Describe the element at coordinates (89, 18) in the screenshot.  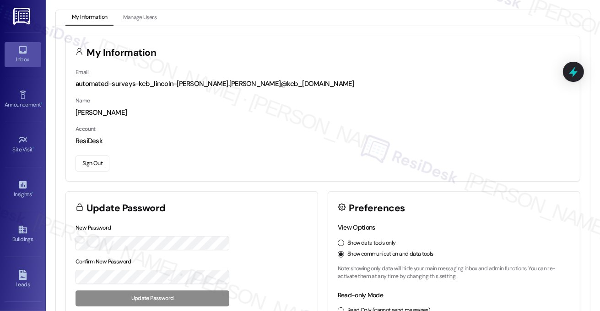
I see `button: My Information` at that location.